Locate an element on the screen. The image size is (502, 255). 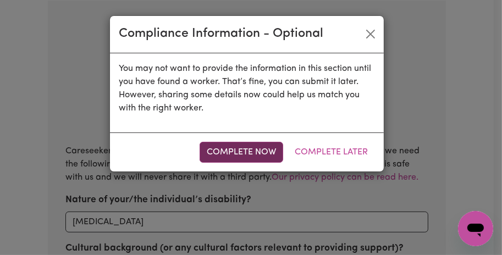
p: You may not want to provide the information in this section until you have found a worker. That’s... is located at coordinates (247, 89).